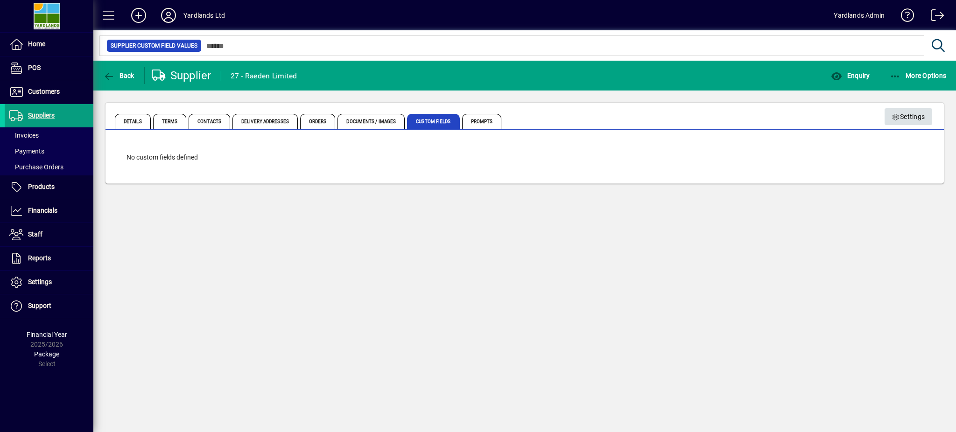 This screenshot has width=956, height=432. I want to click on span: Products, so click(41, 187).